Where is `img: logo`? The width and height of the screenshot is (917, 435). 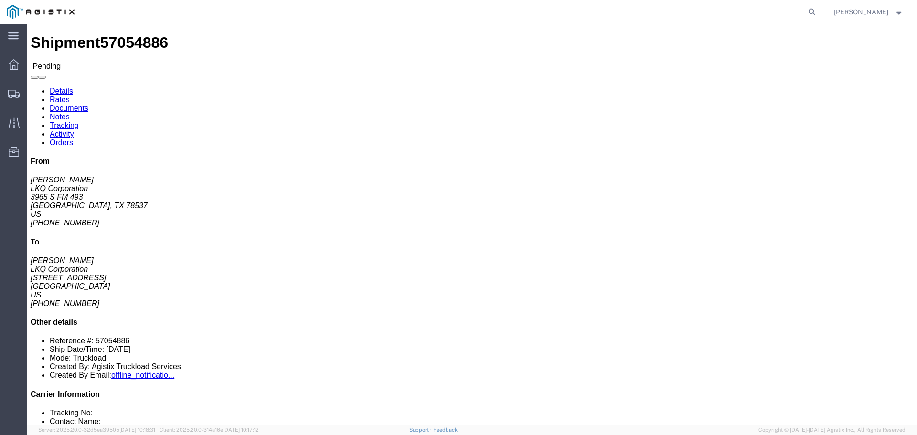 img: logo is located at coordinates (41, 12).